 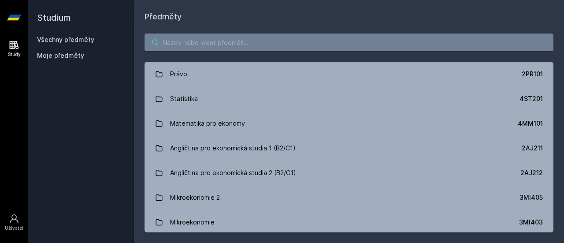 What do you see at coordinates (233, 173) in the screenshot?
I see `div: Angličtina pro ekonomická studia 2 (B2/C1)` at bounding box center [233, 173].